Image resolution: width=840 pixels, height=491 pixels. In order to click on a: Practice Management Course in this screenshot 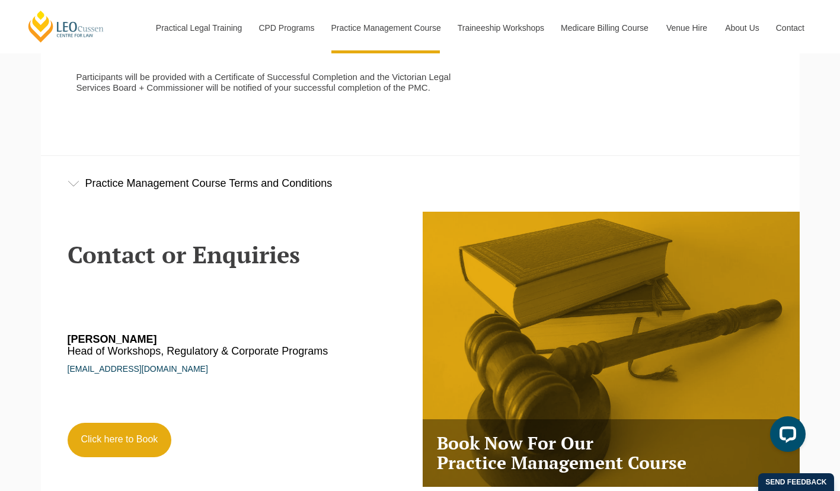, I will do `click(385, 28)`.